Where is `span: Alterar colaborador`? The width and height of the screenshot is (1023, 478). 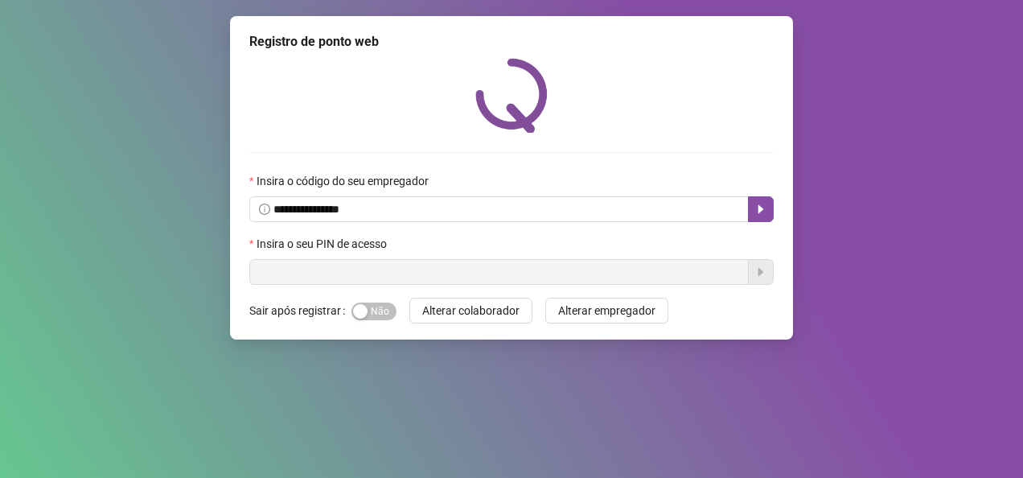 span: Alterar colaborador is located at coordinates (471, 311).